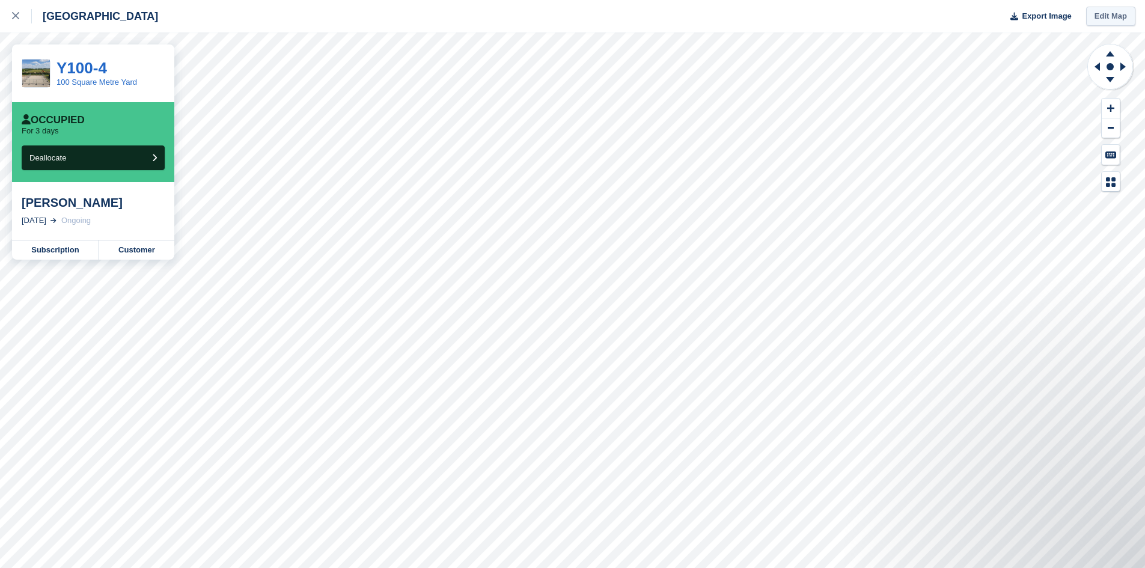  What do you see at coordinates (1037, 16) in the screenshot?
I see `button: Export Image` at bounding box center [1037, 16].